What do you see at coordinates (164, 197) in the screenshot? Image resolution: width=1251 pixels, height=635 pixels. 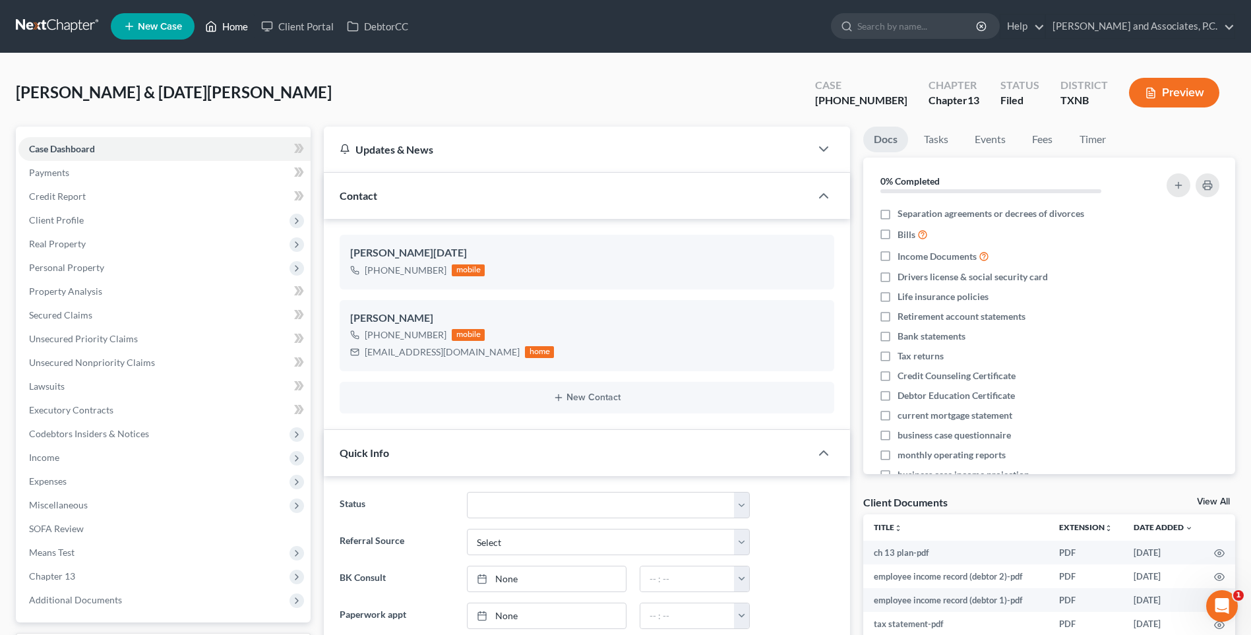 I see `a: Credit Report` at bounding box center [164, 197].